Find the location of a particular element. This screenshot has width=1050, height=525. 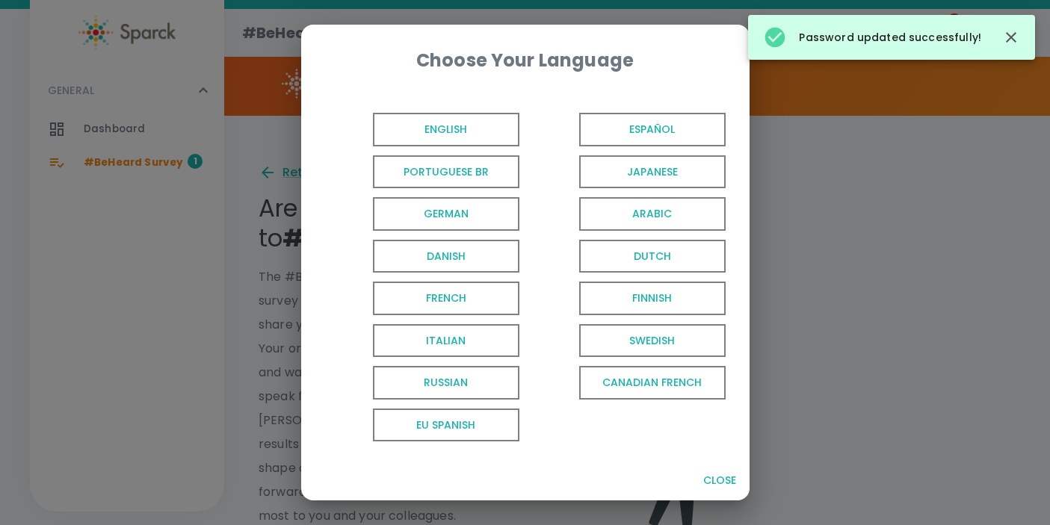

button: Portuguese BR is located at coordinates (422, 172).